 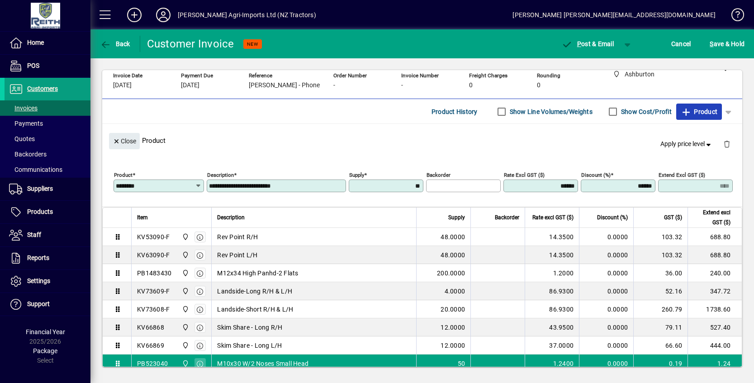 What do you see at coordinates (454, 112) in the screenshot?
I see `span: Product History` at bounding box center [454, 112].